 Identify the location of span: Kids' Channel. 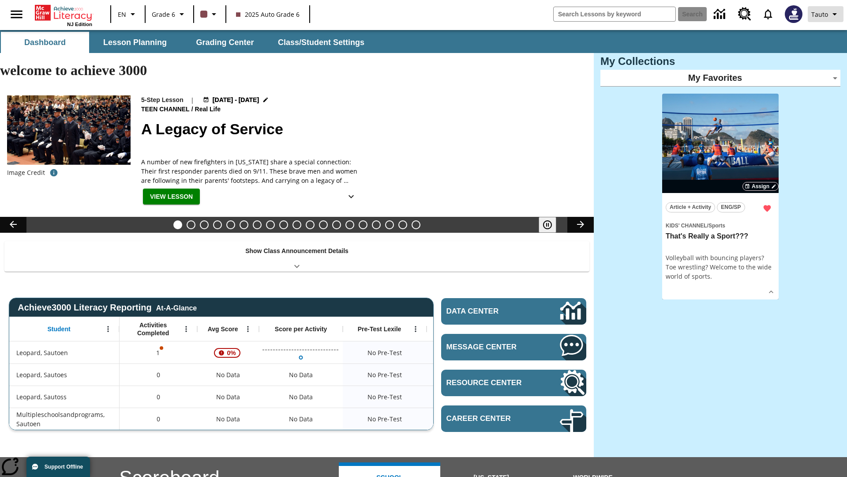
(687, 225).